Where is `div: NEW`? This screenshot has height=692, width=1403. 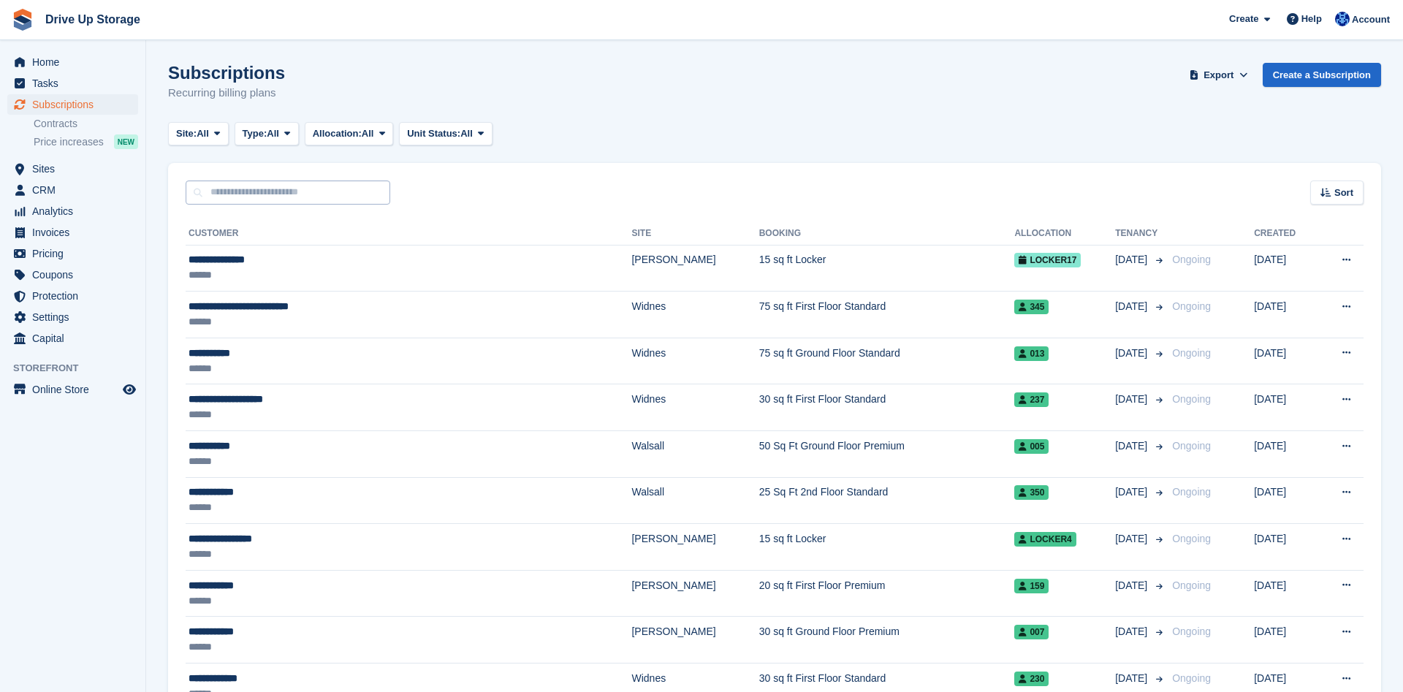 div: NEW is located at coordinates (126, 142).